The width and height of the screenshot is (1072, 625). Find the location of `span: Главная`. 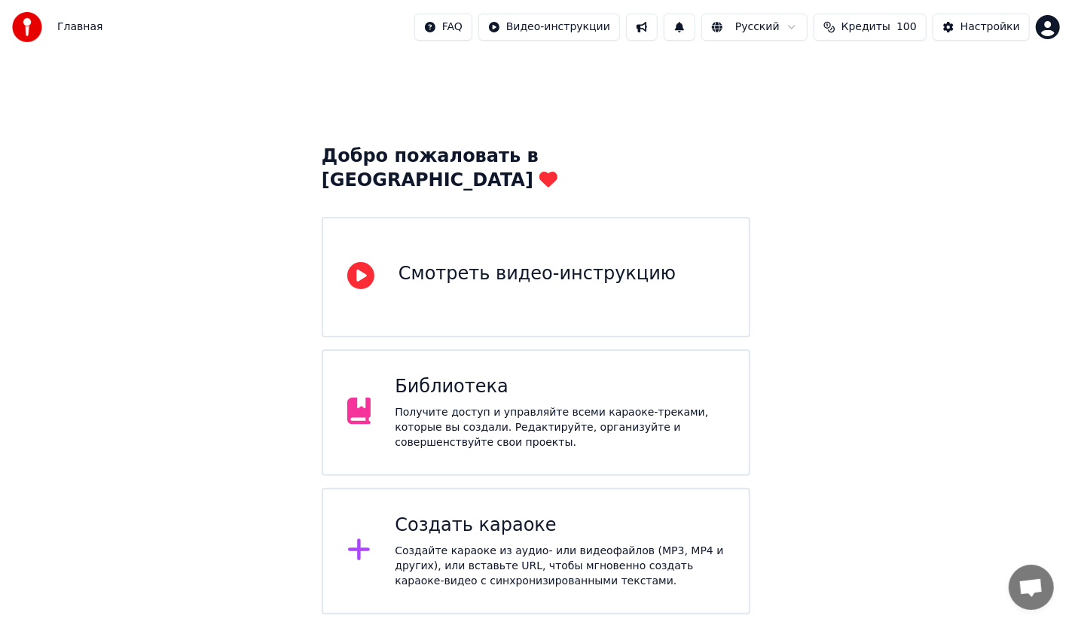

span: Главная is located at coordinates (80, 27).